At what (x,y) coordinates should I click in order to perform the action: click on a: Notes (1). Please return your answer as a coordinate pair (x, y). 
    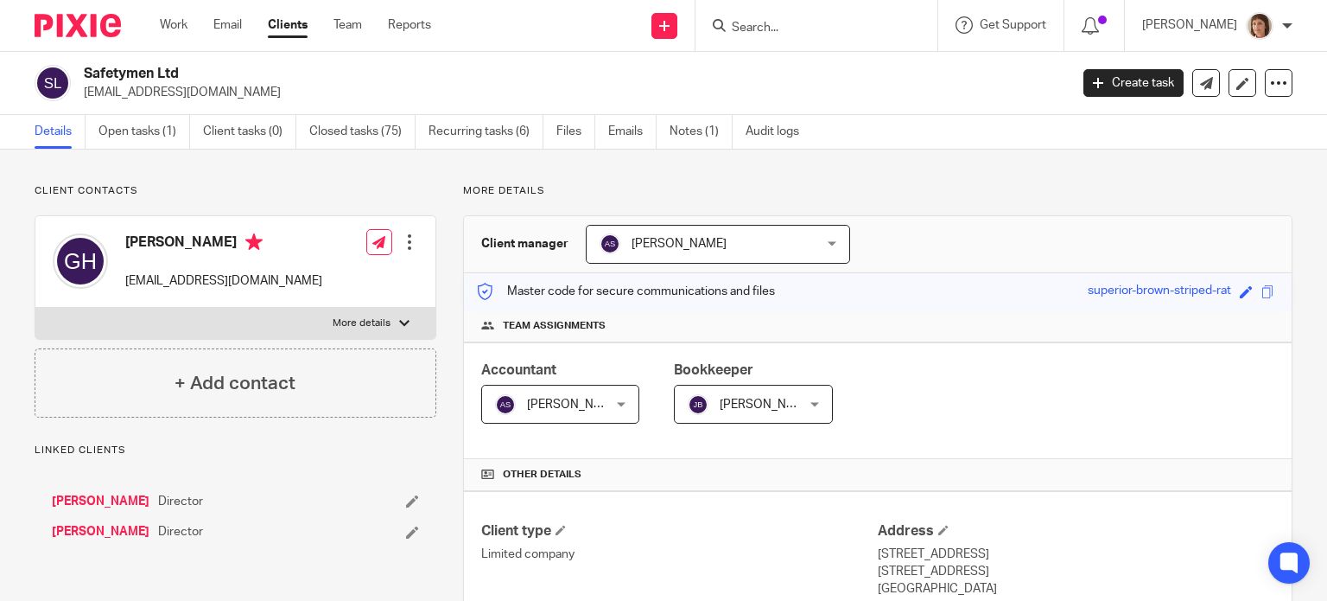
    Looking at the image, I should click on (701, 131).